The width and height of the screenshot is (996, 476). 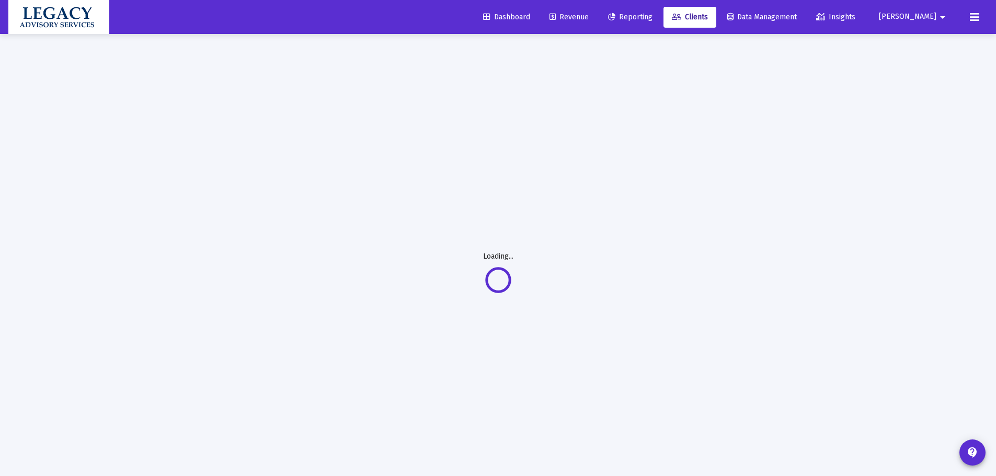 I want to click on a: Insights, so click(x=836, y=17).